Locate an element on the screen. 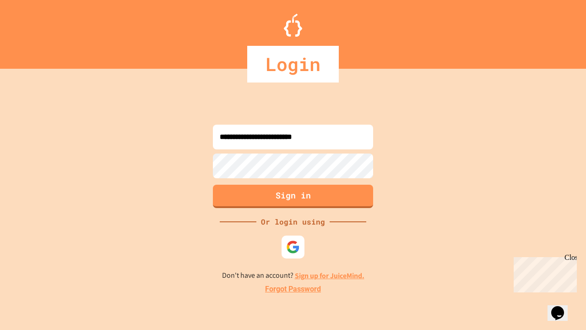  a: Sign up for JuiceMind. is located at coordinates (330, 275).